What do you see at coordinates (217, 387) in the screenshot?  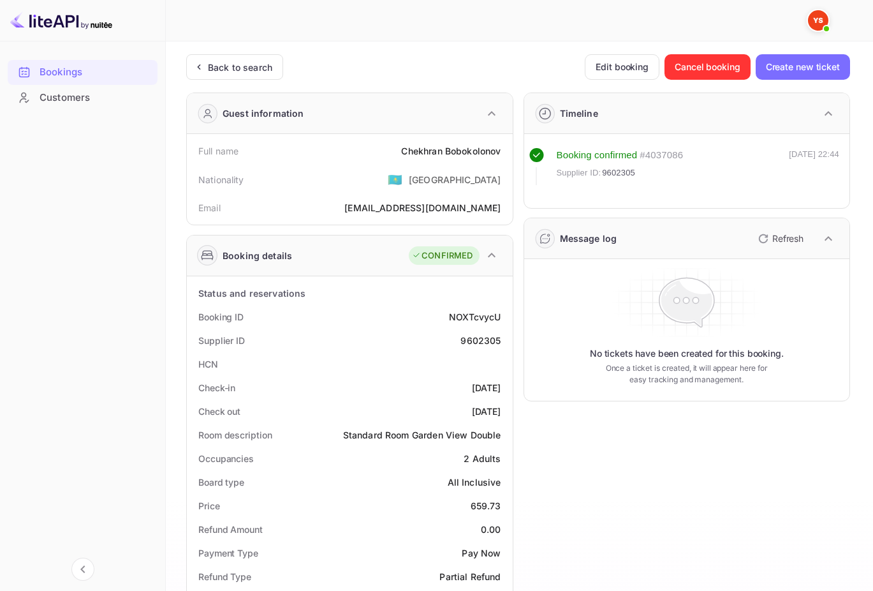 I see `div: Check-in` at bounding box center [217, 387].